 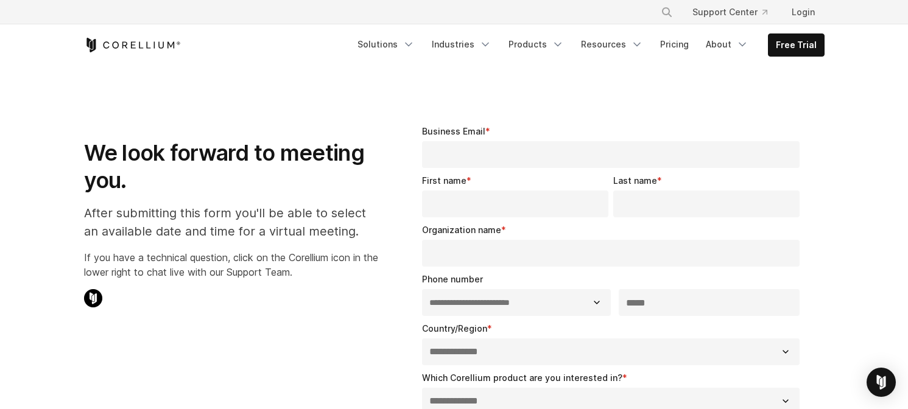 What do you see at coordinates (231, 167) in the screenshot?
I see `h1: We look forward to meeting you.` at bounding box center [231, 167].